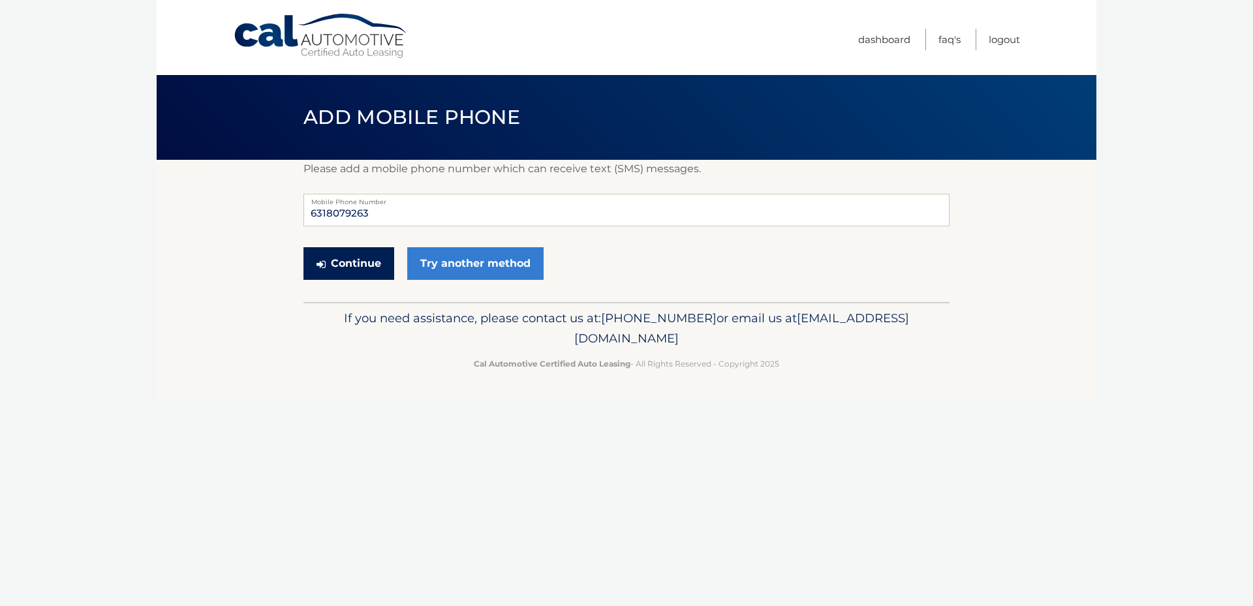 This screenshot has height=606, width=1253. I want to click on p: If you need assistance, please contact us at: or email us at, so click(626, 329).